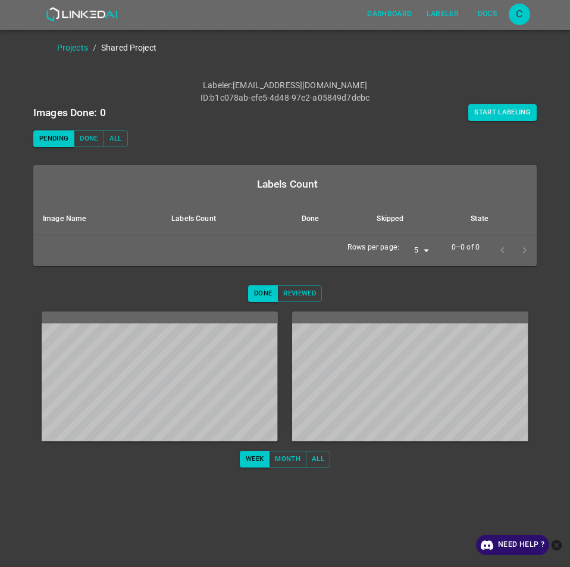 The width and height of the screenshot is (570, 567). What do you see at coordinates (466, 248) in the screenshot?
I see `p: 0–0 of 0` at bounding box center [466, 248].